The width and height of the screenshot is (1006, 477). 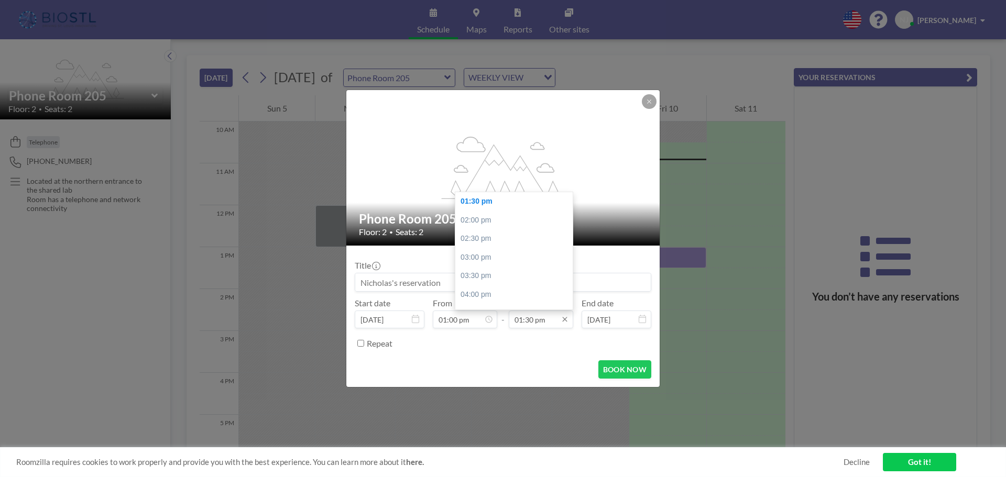 I want to click on a: Got it!, so click(x=919, y=462).